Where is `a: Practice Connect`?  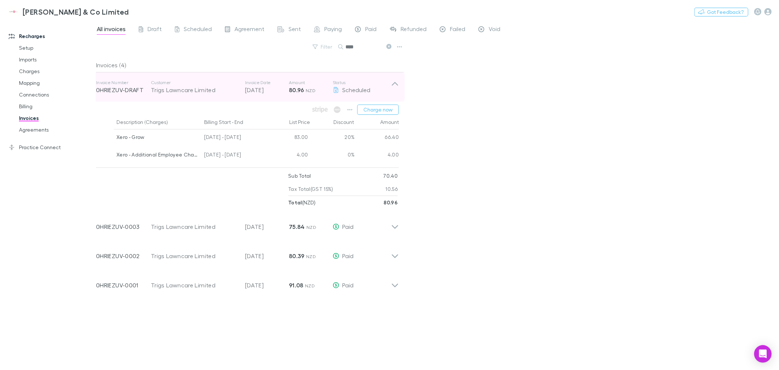
a: Practice Connect is located at coordinates (51, 147).